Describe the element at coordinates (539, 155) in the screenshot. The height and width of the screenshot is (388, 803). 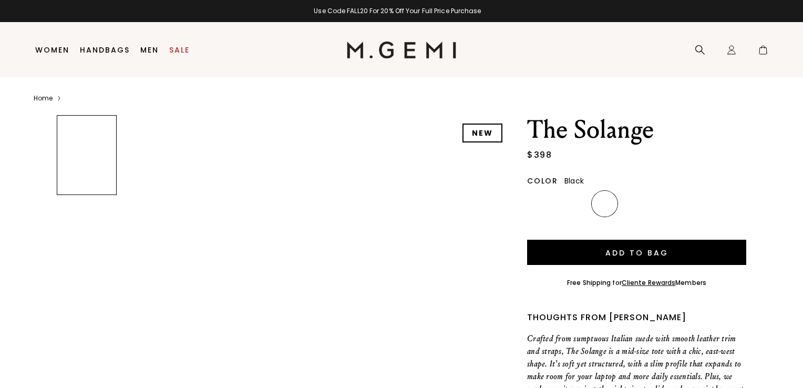
I see `div: $398` at that location.